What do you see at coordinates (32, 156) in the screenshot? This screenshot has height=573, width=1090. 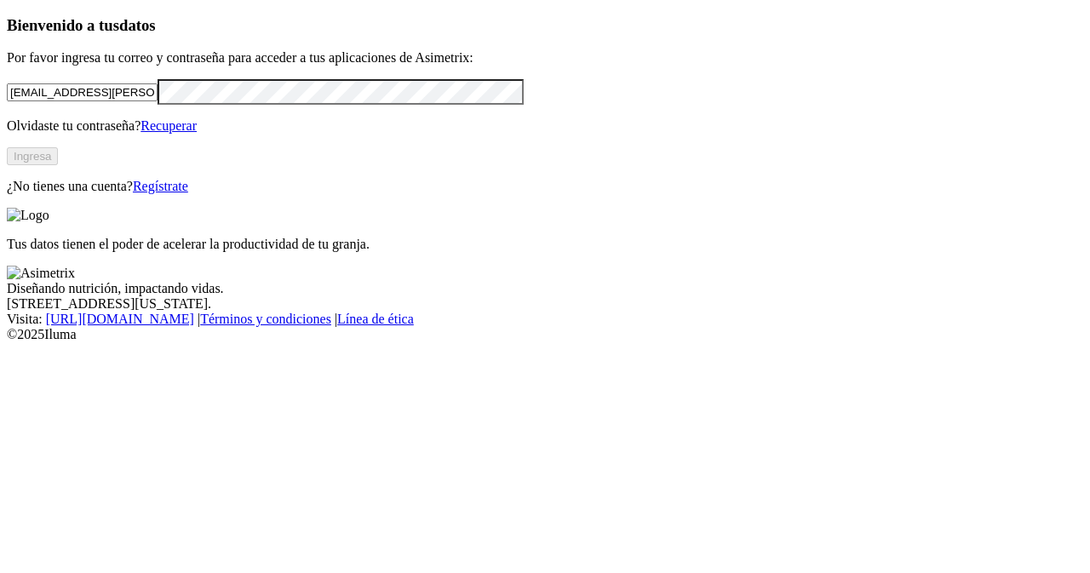 I see `button: Ingresa` at bounding box center [32, 156].